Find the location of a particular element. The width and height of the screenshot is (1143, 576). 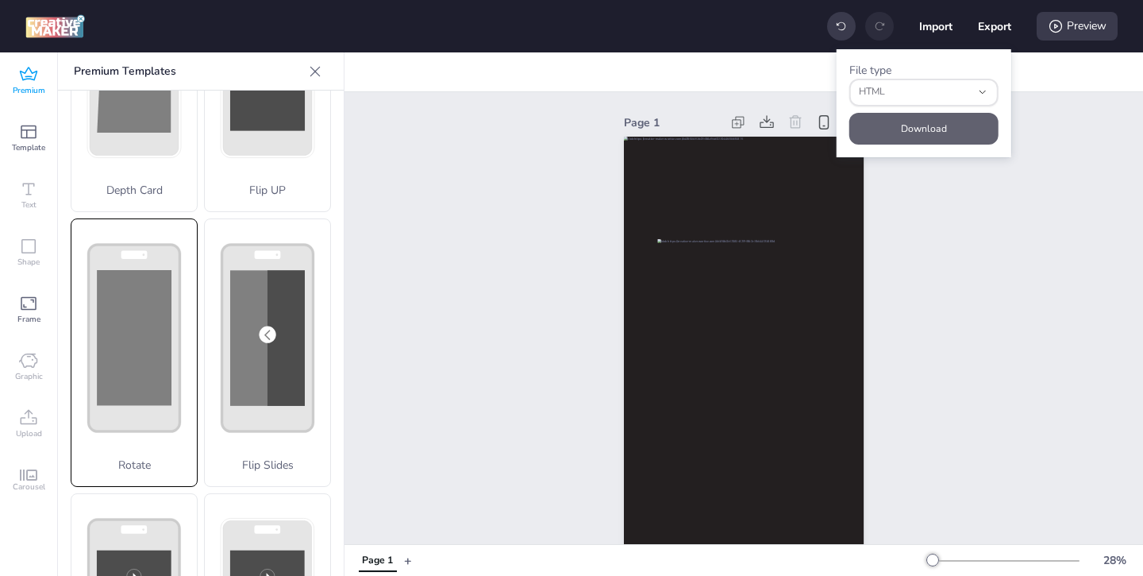

button: Import is located at coordinates (936, 26).